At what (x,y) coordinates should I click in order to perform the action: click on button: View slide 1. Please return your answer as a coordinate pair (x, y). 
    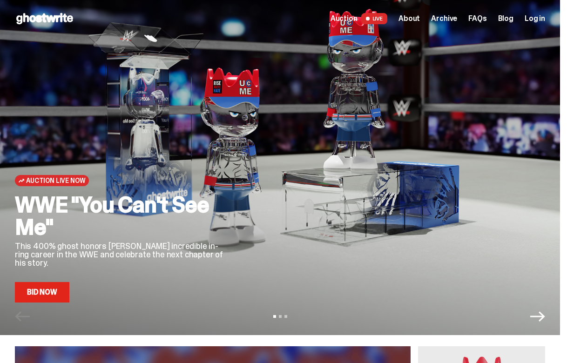
    Looking at the image, I should click on (275, 317).